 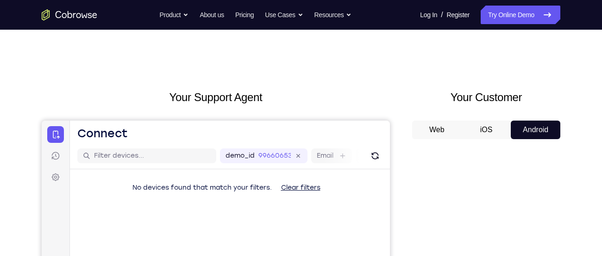 I want to click on button: Use Cases, so click(x=284, y=15).